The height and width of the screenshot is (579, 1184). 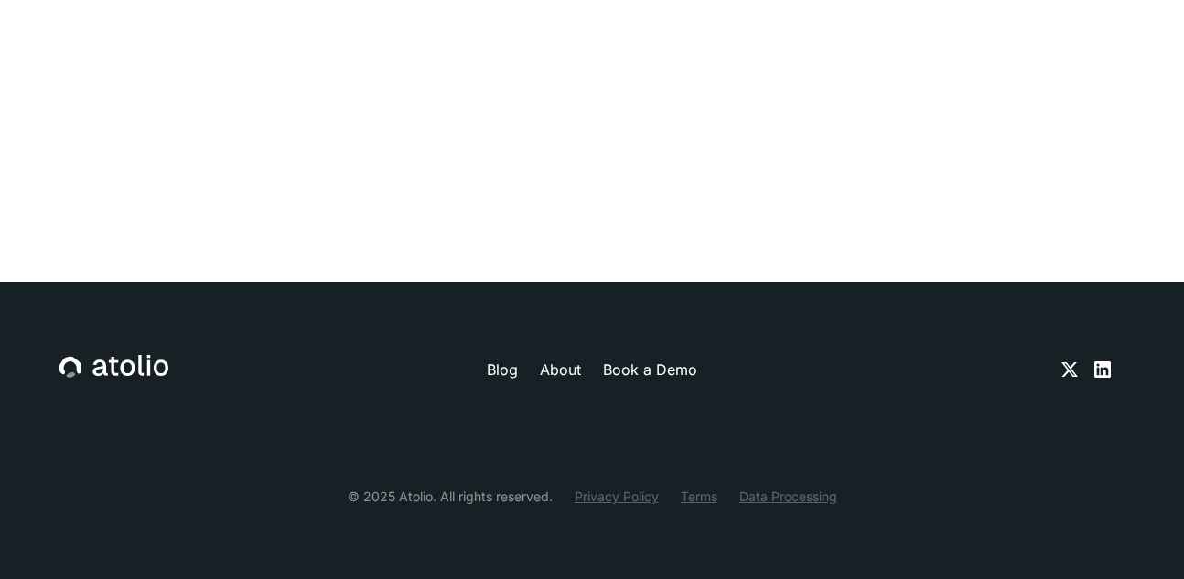 I want to click on a: Terms, so click(x=699, y=496).